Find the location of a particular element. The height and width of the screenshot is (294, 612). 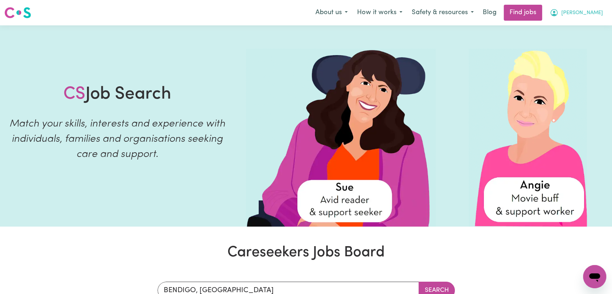

img: Careseekers logo is located at coordinates (18, 13).